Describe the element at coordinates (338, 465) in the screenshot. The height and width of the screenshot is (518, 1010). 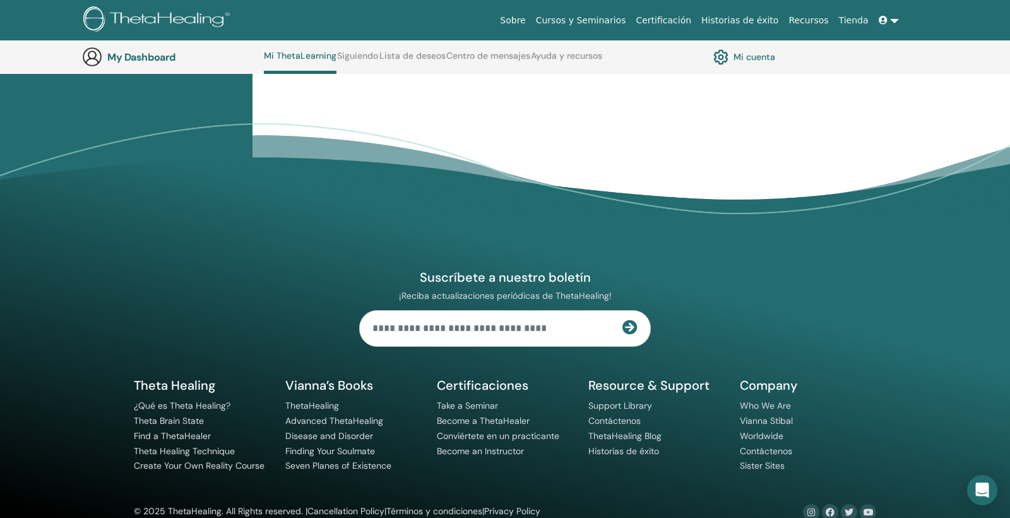
I see `a: Seven Planes of Existence` at that location.